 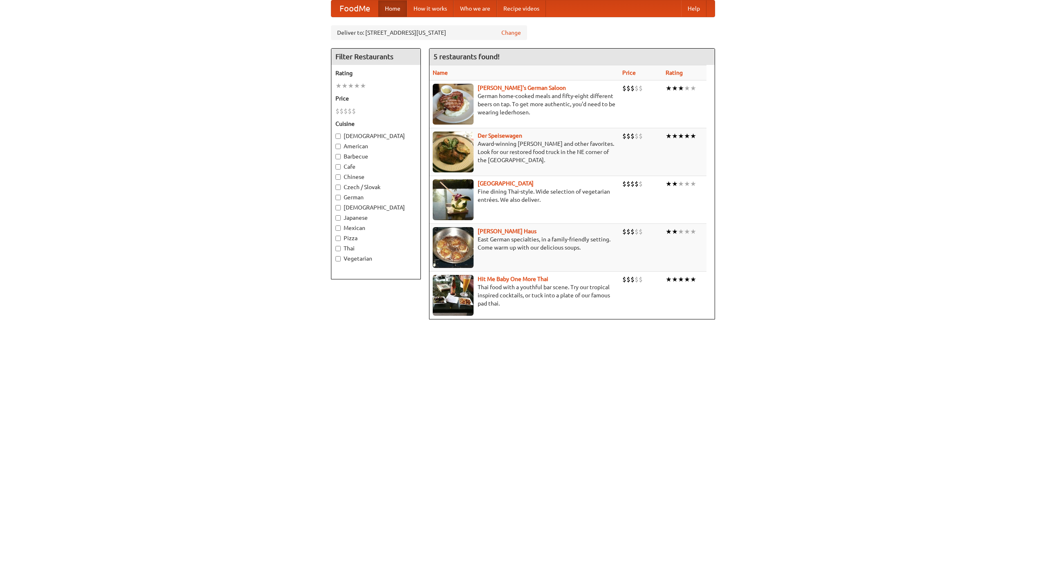 What do you see at coordinates (500, 136) in the screenshot?
I see `a: Der Speisewagen` at bounding box center [500, 136].